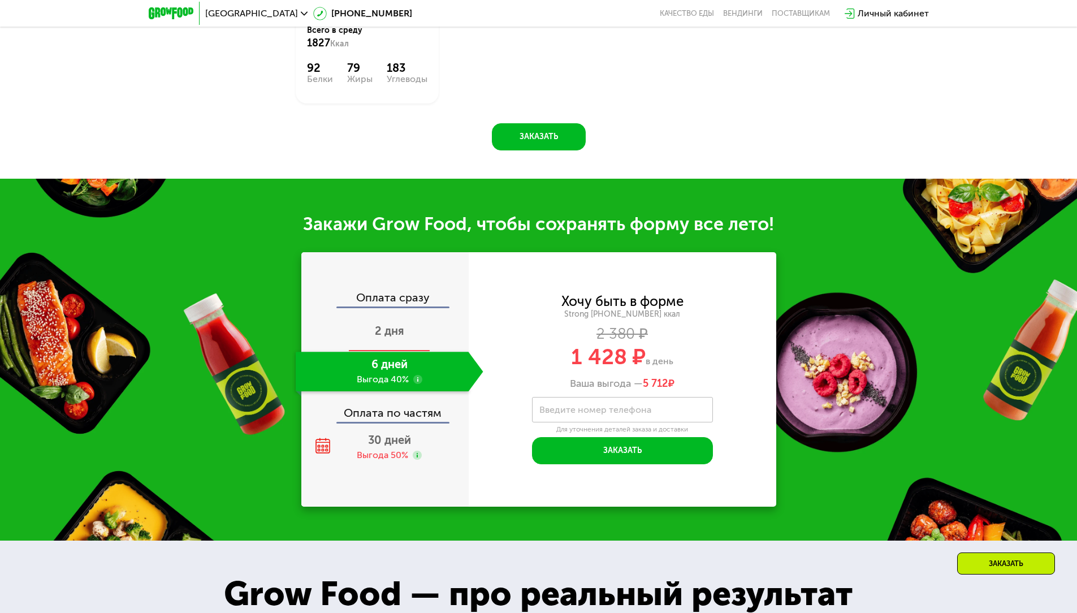 The height and width of the screenshot is (613, 1077). Describe the element at coordinates (743, 14) in the screenshot. I see `a: Вендинги` at that location.